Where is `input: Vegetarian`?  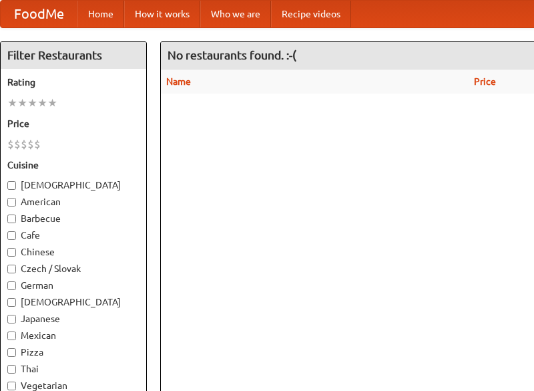
input: Vegetarian is located at coordinates (11, 385).